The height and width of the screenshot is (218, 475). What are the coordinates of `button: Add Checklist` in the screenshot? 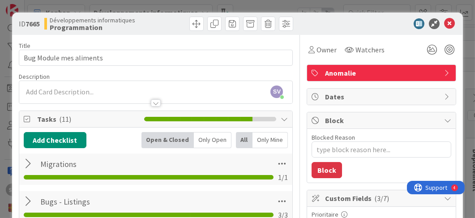 It's located at (55, 140).